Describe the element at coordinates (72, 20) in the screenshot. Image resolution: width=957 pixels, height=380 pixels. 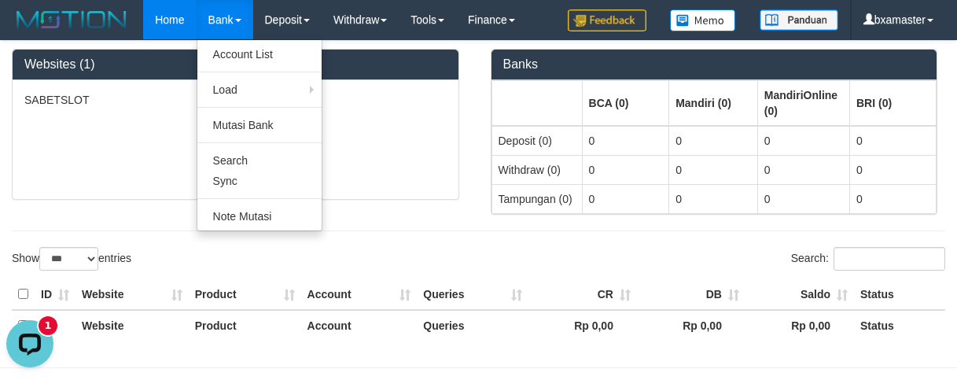
I see `img: MOTION_logo.png` at that location.